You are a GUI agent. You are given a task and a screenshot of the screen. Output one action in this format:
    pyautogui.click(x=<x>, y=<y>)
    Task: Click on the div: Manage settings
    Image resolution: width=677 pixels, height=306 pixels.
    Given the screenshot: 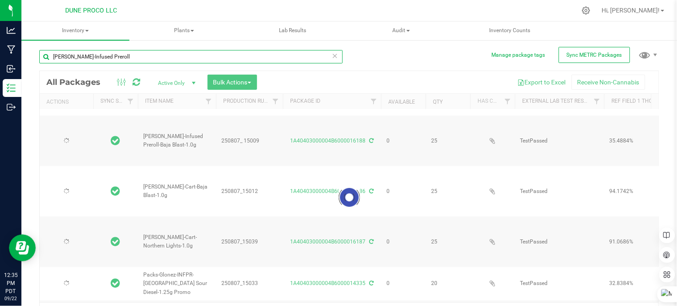 What is the action you would take?
    pyautogui.click(x=586, y=10)
    